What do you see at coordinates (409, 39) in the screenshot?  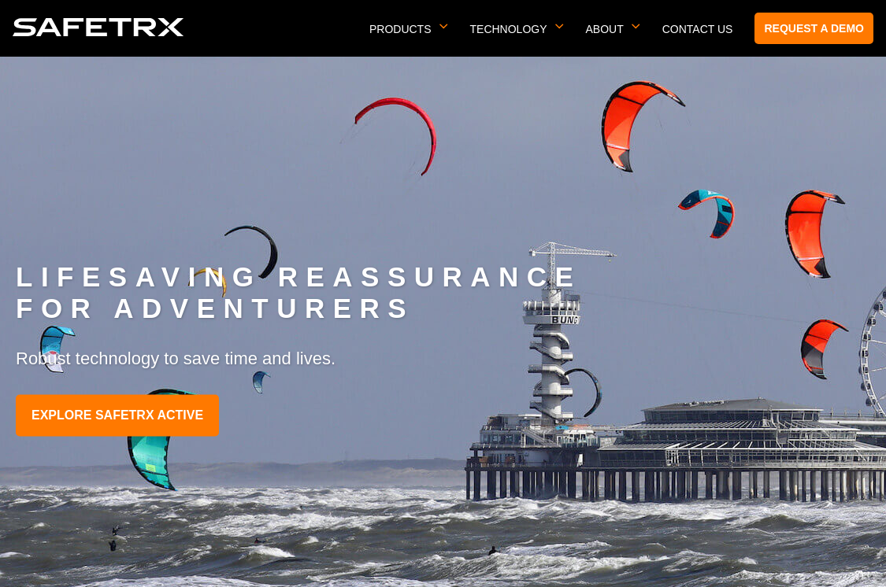 I see `p: Products` at bounding box center [409, 39].